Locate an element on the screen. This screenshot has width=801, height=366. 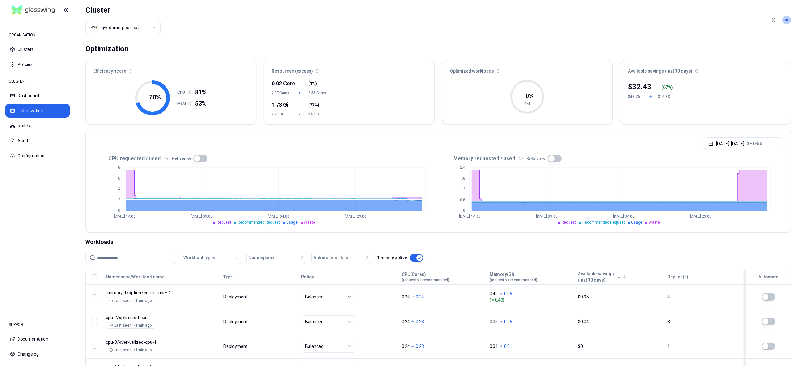
label: Recently active is located at coordinates (392, 258).